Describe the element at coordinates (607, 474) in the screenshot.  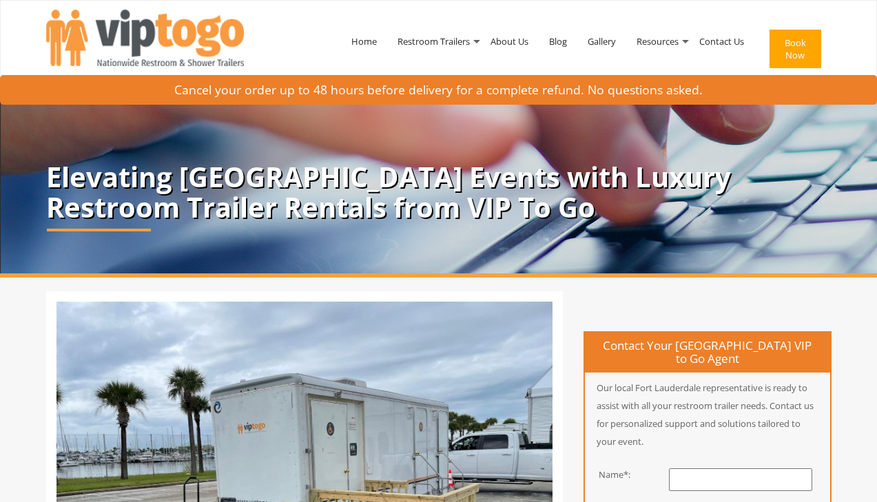
I see `div: Name*:` at that location.